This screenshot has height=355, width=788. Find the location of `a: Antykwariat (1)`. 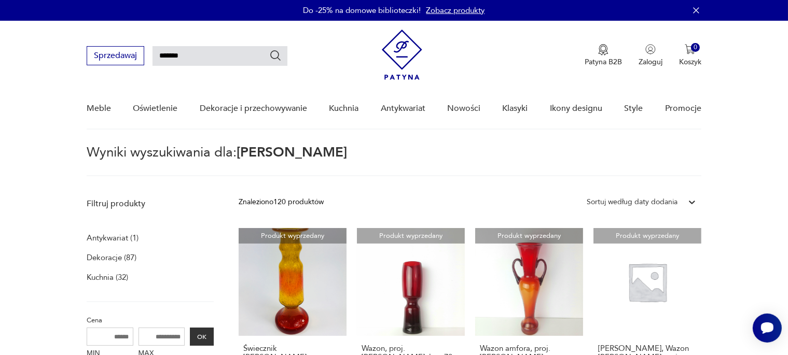

a: Antykwariat (1) is located at coordinates (113, 238).